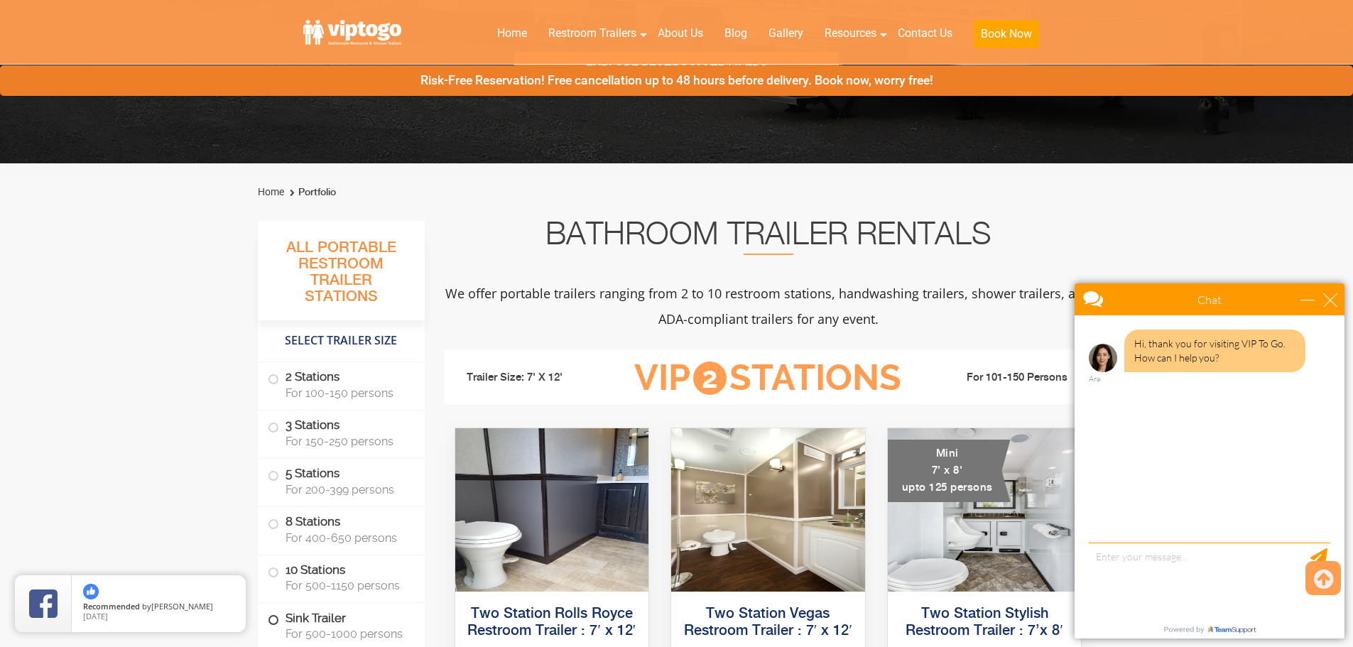  Describe the element at coordinates (143, 104) in the screenshot. I see `div: Ara` at that location.